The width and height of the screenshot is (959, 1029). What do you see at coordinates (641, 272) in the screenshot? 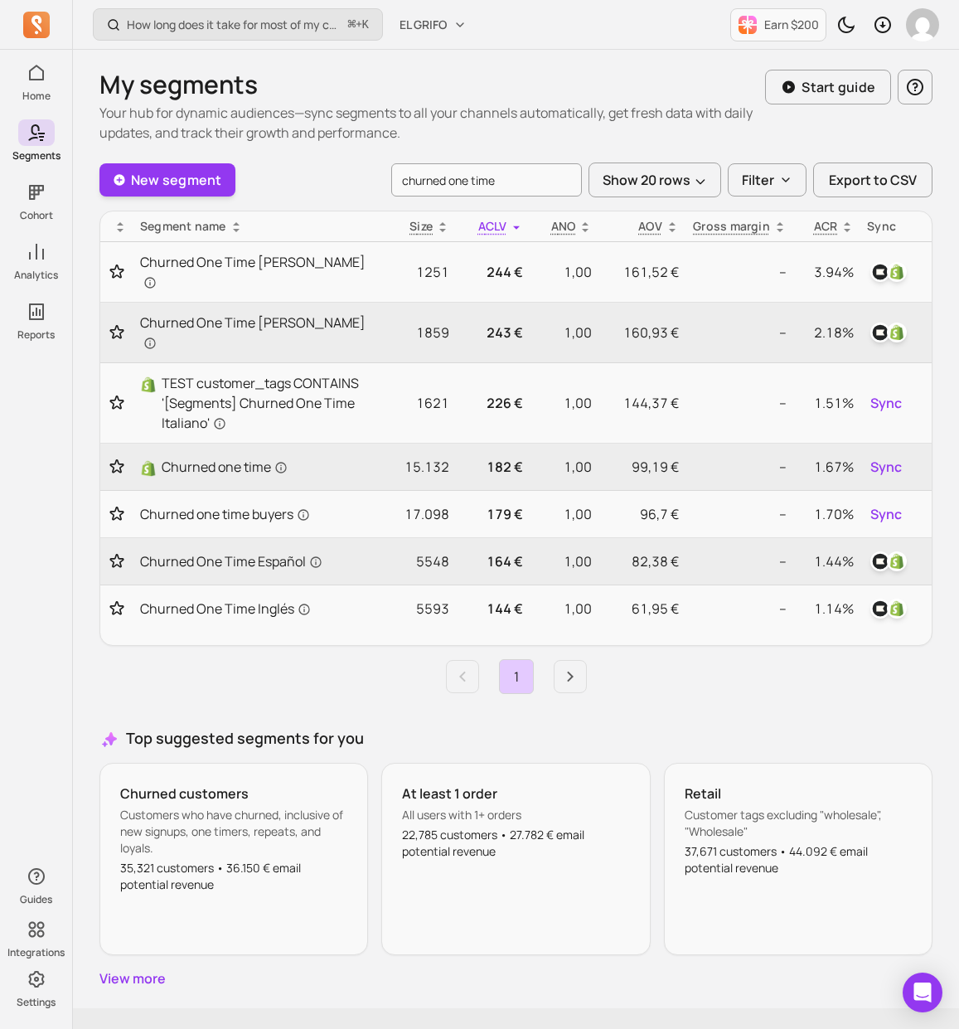
I see `p: 161,52 €` at bounding box center [641, 272].